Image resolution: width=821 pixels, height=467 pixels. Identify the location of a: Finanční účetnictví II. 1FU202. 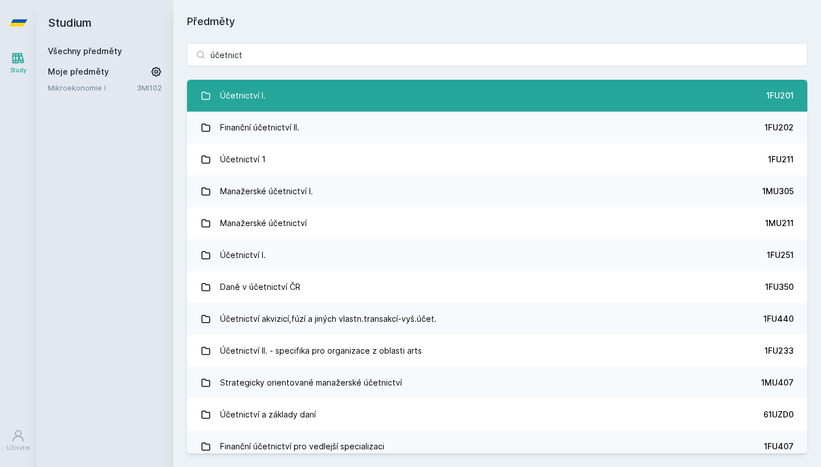
(497, 128).